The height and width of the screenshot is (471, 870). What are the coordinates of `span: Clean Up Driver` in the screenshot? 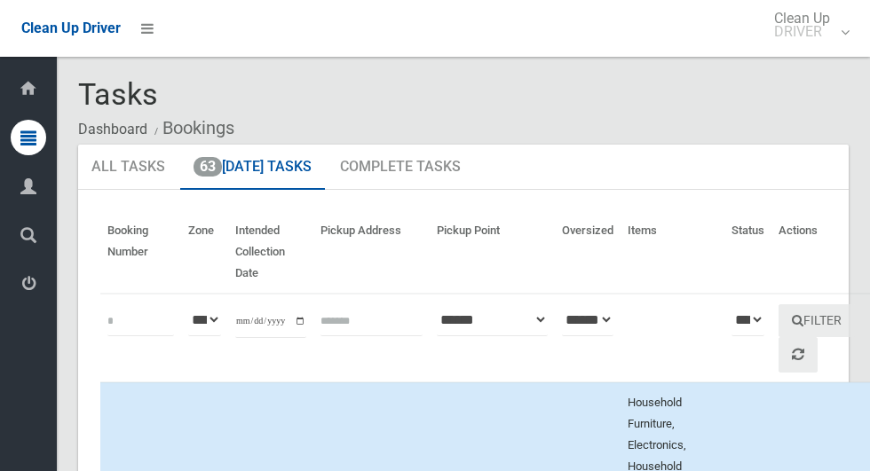 It's located at (71, 28).